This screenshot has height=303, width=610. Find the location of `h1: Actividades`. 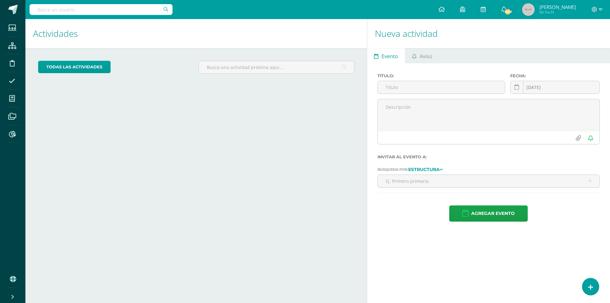

h1: Actividades is located at coordinates (196, 33).